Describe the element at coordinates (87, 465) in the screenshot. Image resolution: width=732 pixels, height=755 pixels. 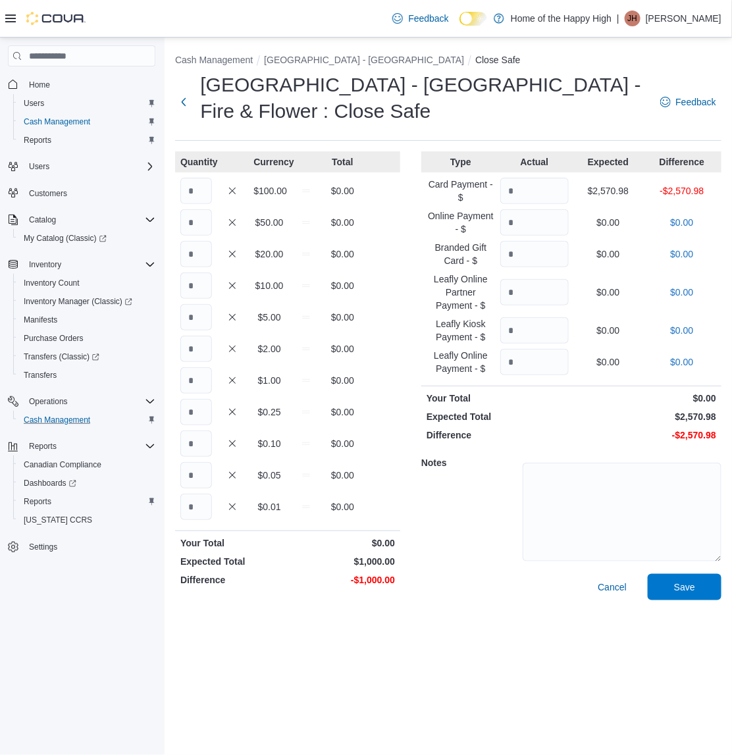
I see `button: Canadian Compliance` at that location.